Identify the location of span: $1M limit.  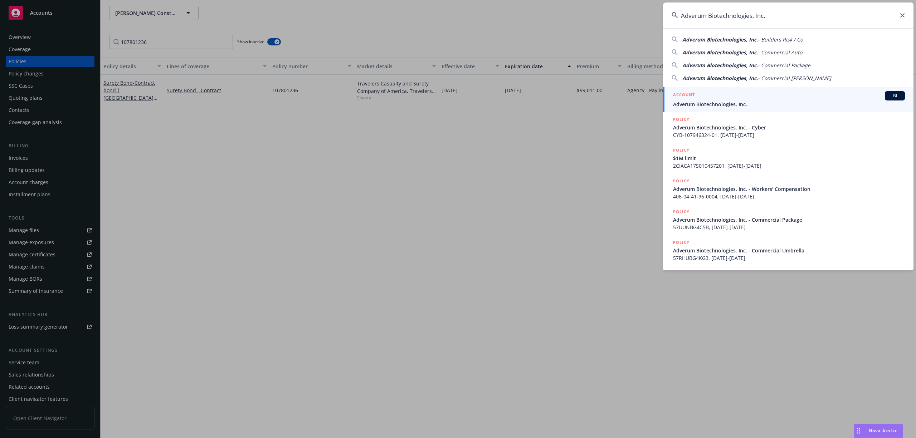
(789, 158).